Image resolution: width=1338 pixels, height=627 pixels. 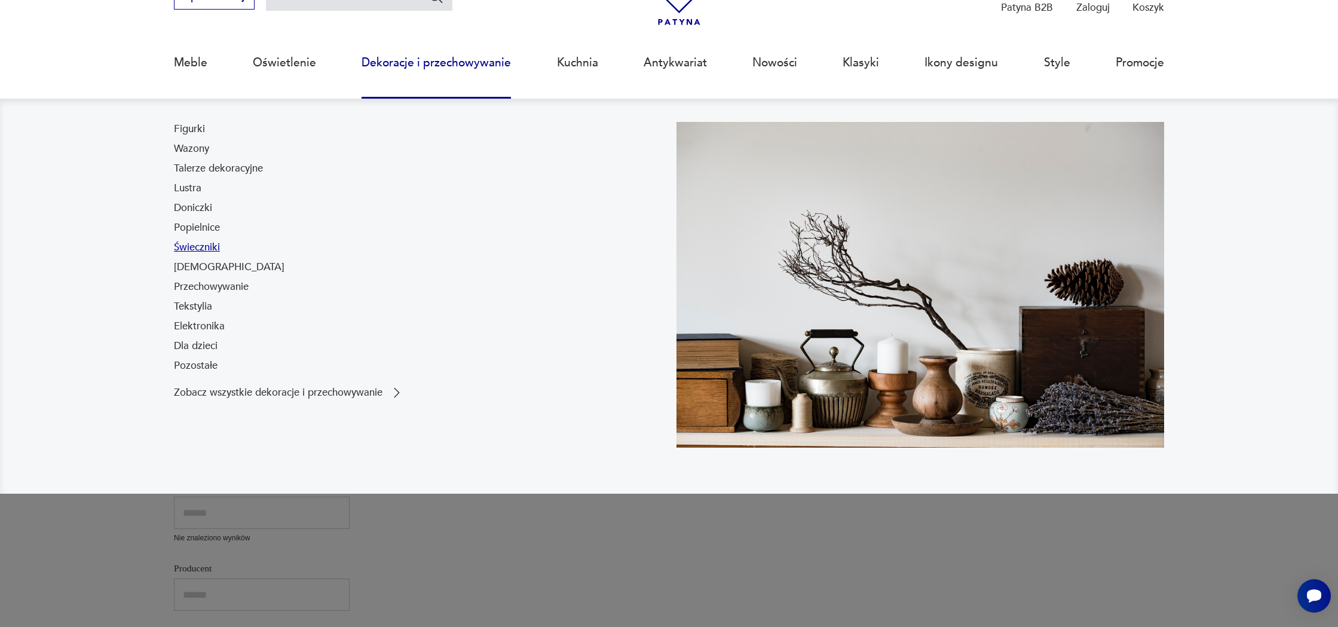 I want to click on a: Lustra, so click(x=188, y=188).